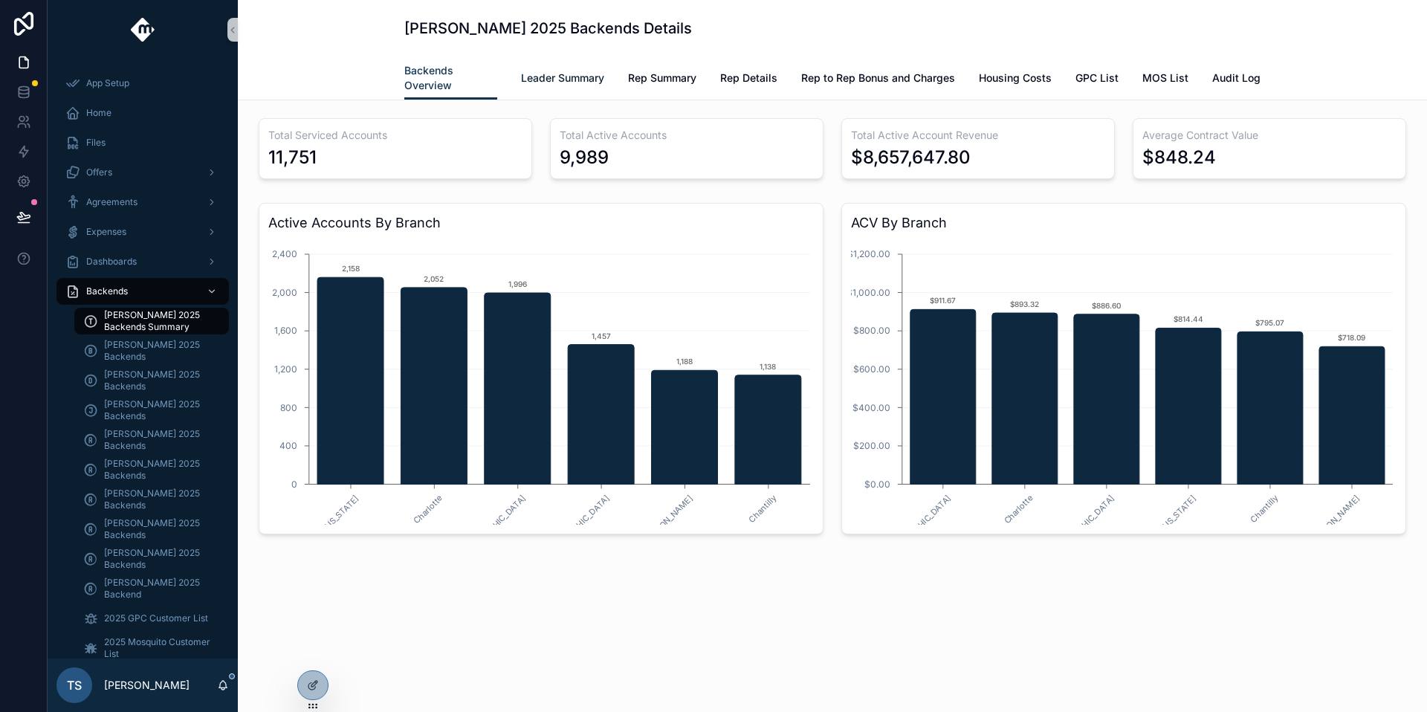 The height and width of the screenshot is (712, 1427). What do you see at coordinates (1270, 323) in the screenshot?
I see `text: $795.07` at bounding box center [1270, 323].